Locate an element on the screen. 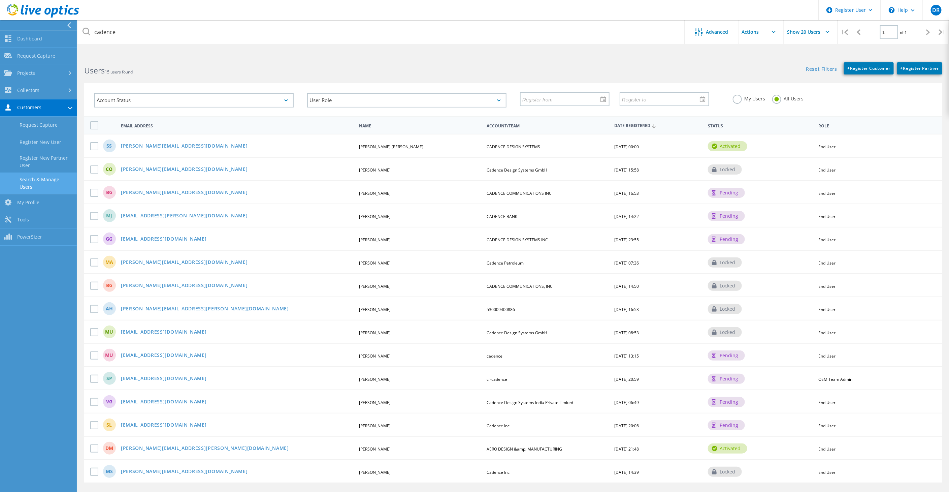 This screenshot has width=949, height=492. input: Register to is located at coordinates (662, 99).